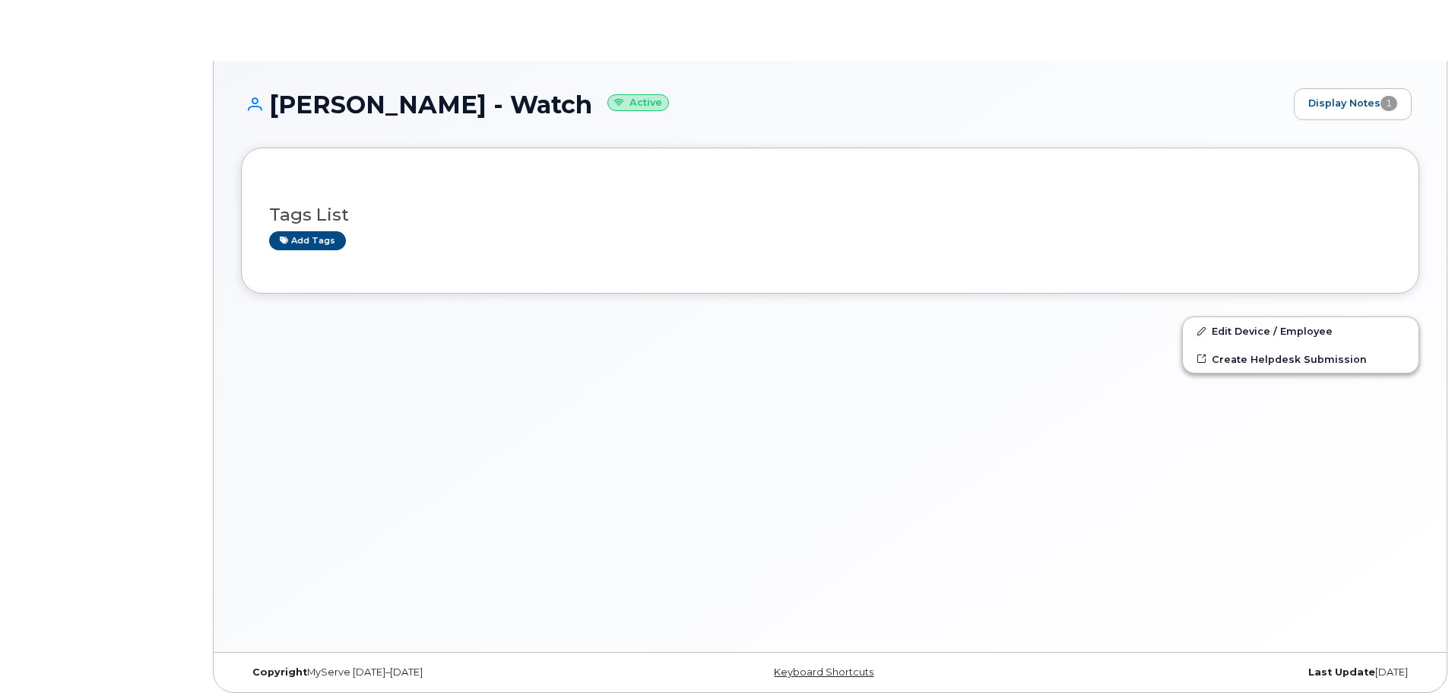 The width and height of the screenshot is (1455, 693). Describe the element at coordinates (1389, 103) in the screenshot. I see `span: 1` at that location.